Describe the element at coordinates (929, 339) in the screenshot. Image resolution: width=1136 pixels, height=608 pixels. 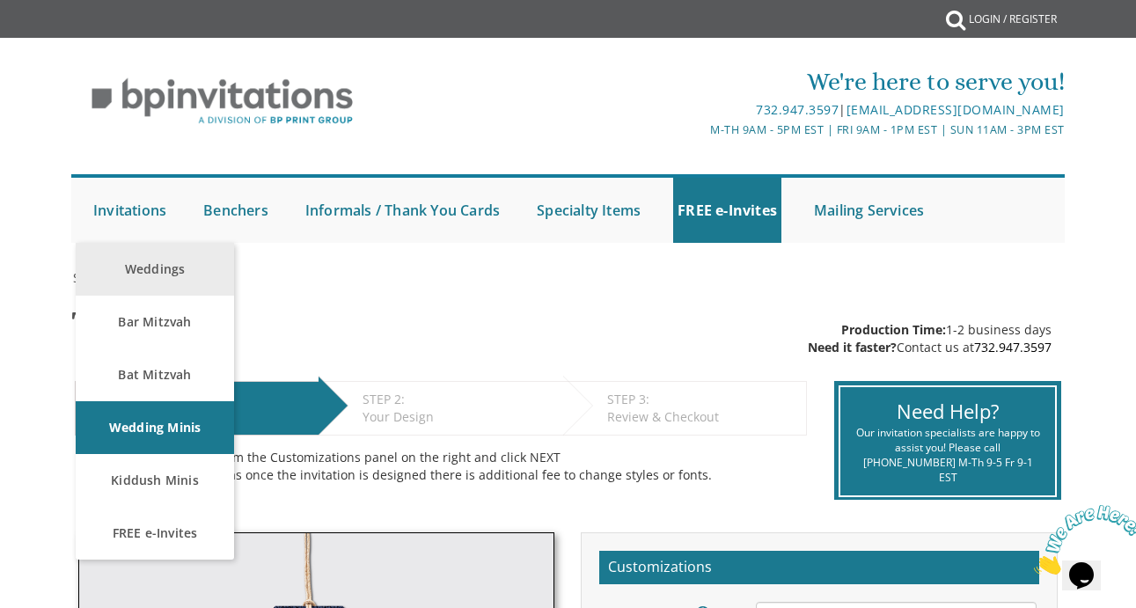
I see `p: 1-2 business days Contact us at` at that location.